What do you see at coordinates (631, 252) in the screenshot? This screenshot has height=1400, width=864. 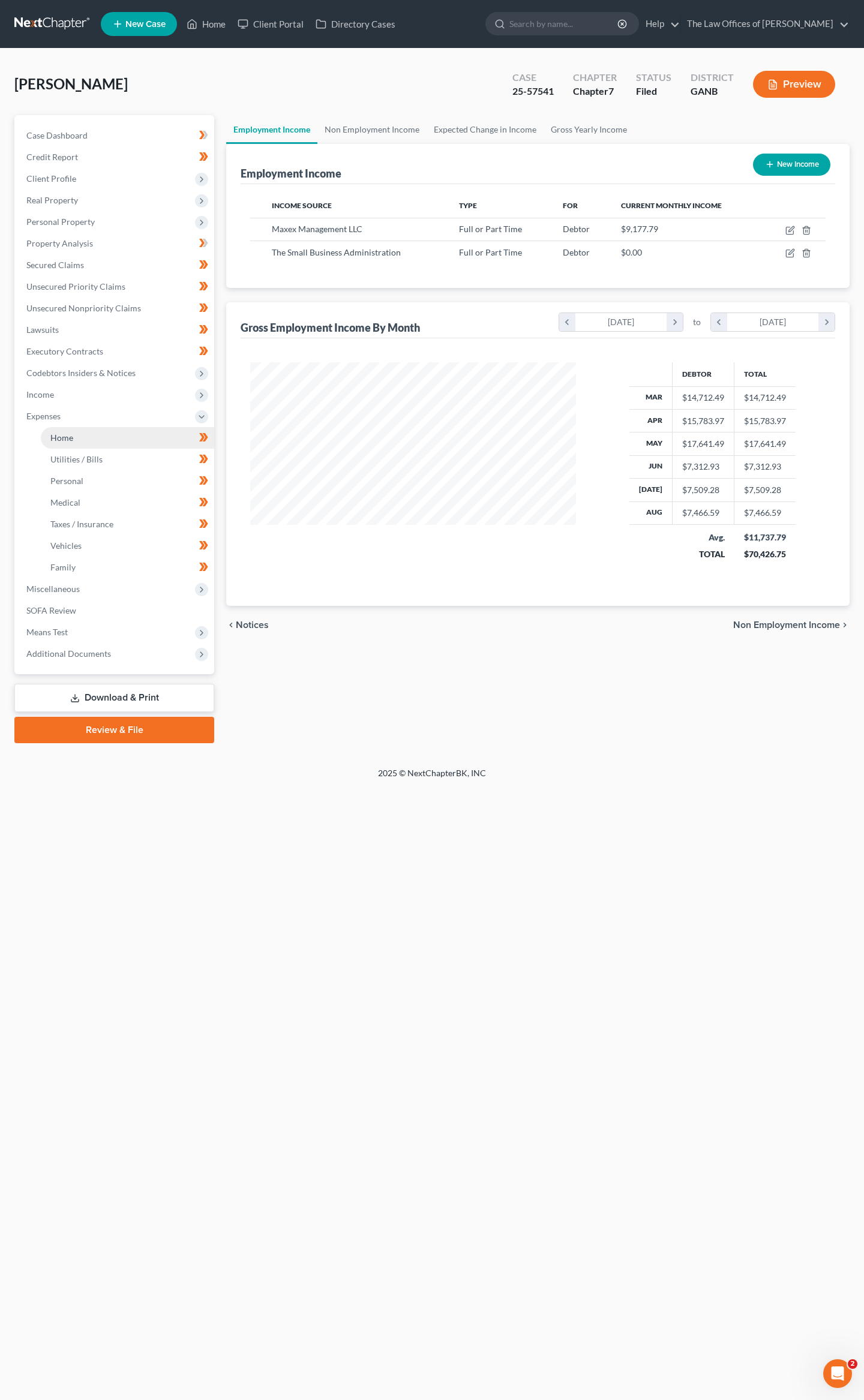 I see `span: $0.00` at bounding box center [631, 252].